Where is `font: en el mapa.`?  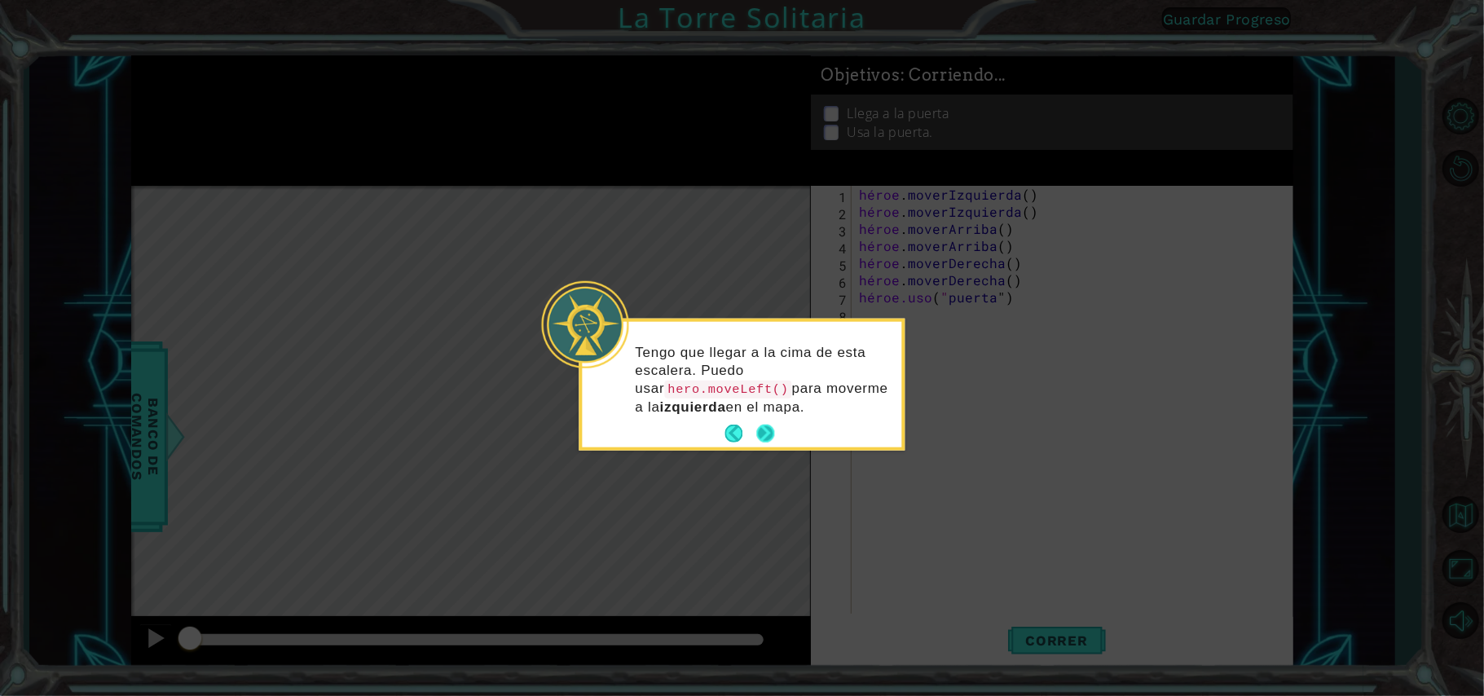
font: en el mapa. is located at coordinates (765, 407).